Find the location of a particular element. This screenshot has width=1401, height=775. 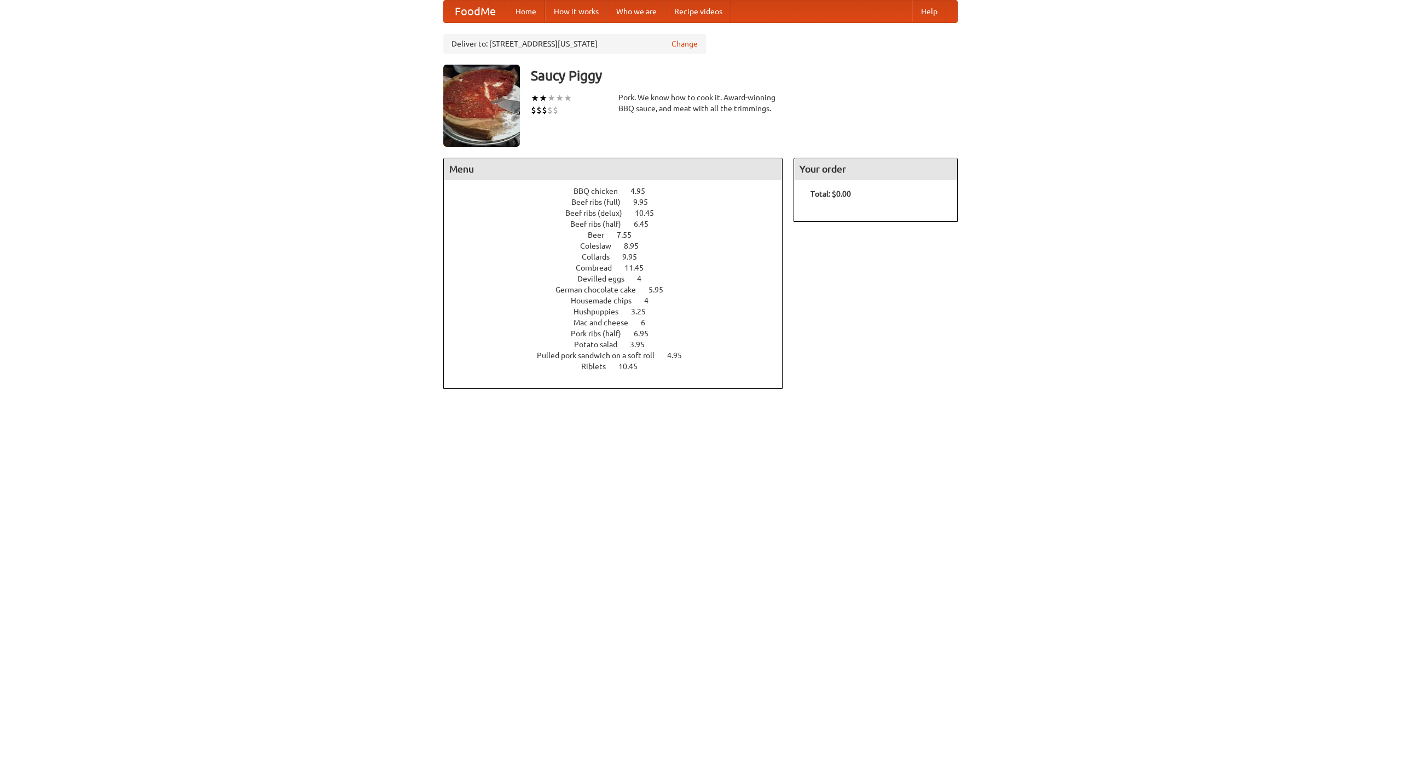

a: Beef ribs (full) 9.95 is located at coordinates (620, 202).